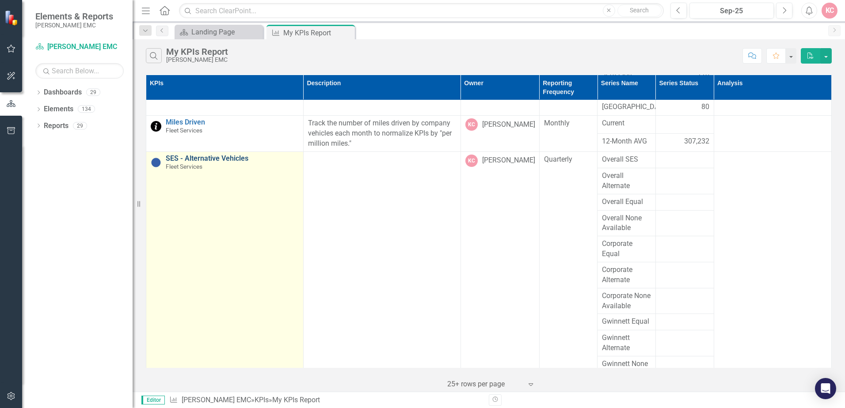 Image resolution: width=845 pixels, height=408 pixels. Describe the element at coordinates (262, 400) in the screenshot. I see `a: KPIs` at that location.